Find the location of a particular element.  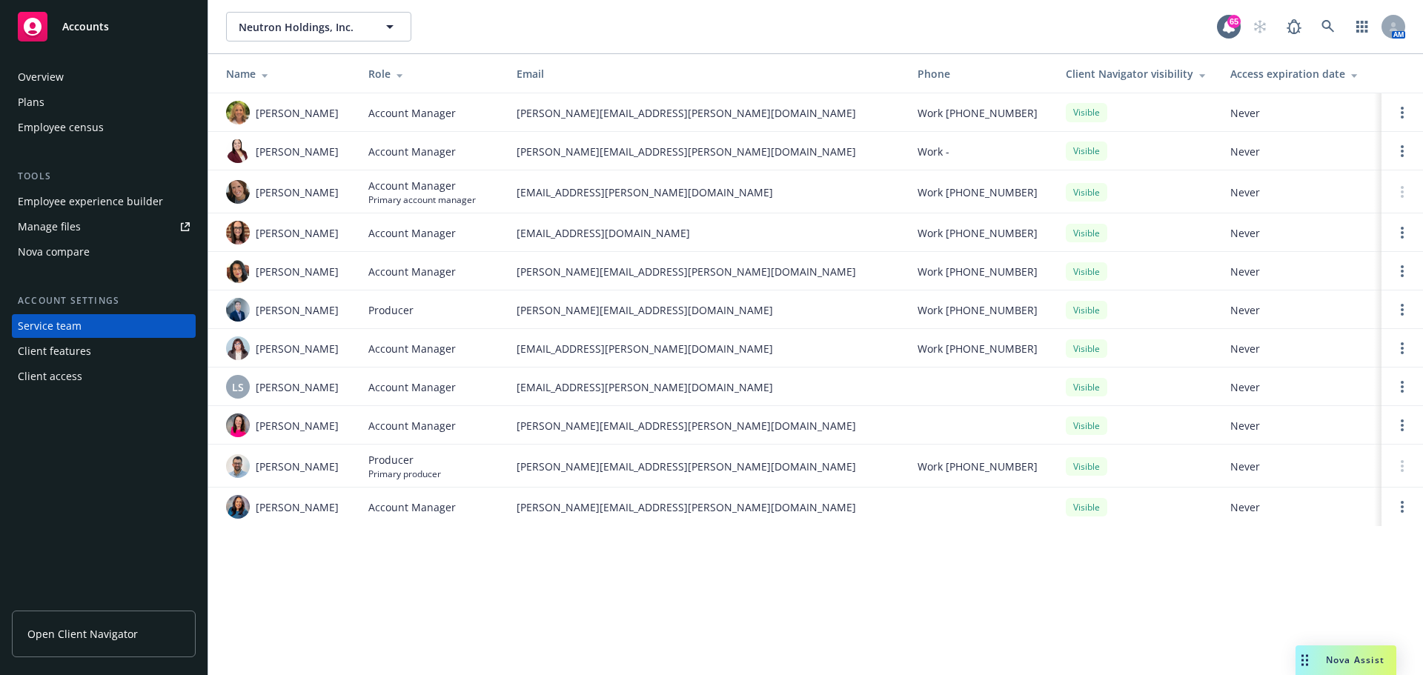

span: Primary account manager is located at coordinates (422, 199).